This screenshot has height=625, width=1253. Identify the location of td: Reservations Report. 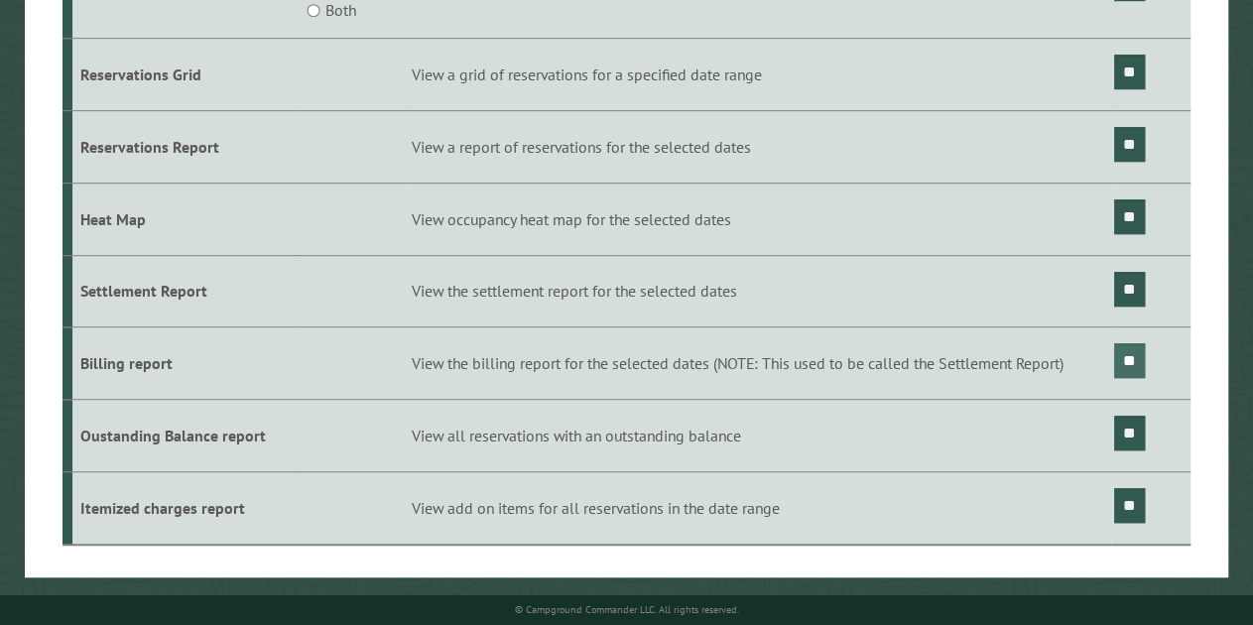
(186, 146).